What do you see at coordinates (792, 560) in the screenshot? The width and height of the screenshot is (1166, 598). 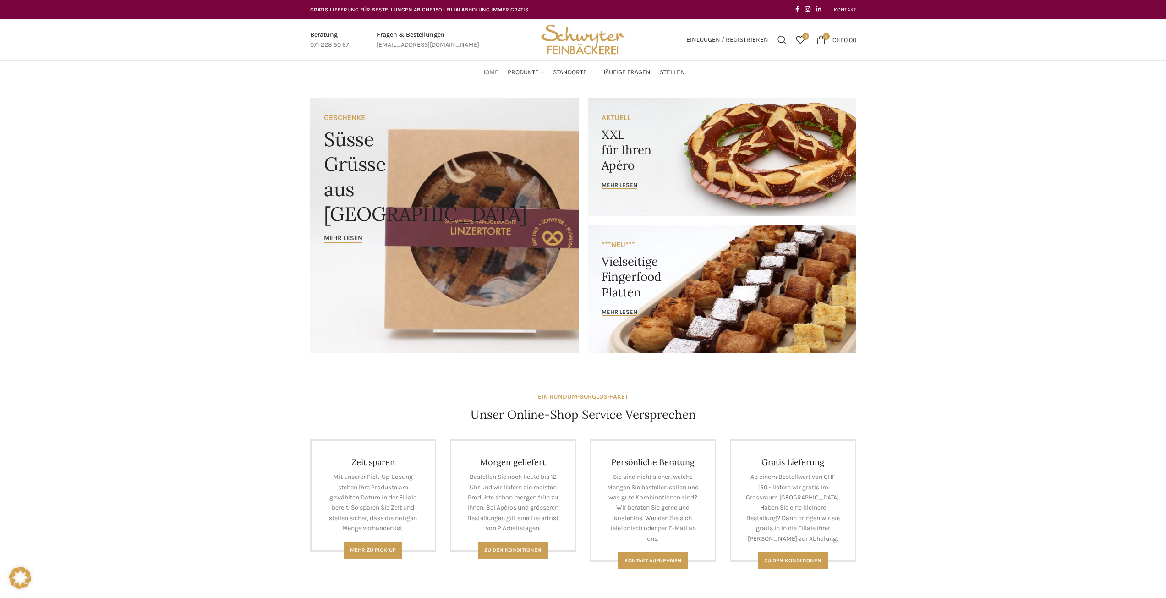 I see `a: Zu den konditionen` at bounding box center [792, 560].